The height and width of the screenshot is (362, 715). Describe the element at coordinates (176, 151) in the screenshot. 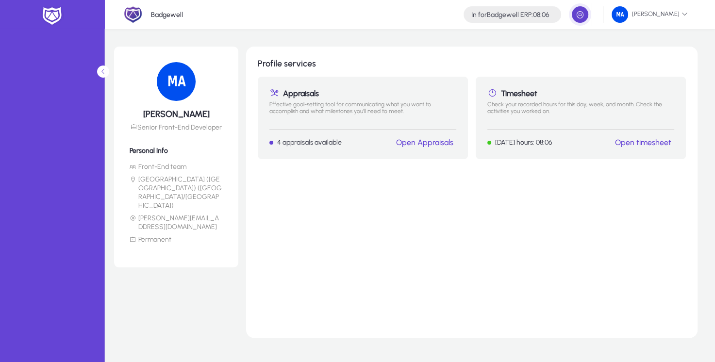

I see `h6: Personal Info` at that location.